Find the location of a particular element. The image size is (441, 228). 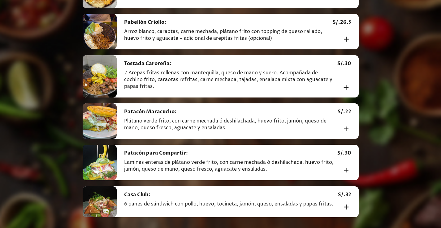

font: Plátano verde frito, con carne mechada ó deshilachada, huevo frito, jamón, queso de mano, queso f... is located at coordinates (225, 125).